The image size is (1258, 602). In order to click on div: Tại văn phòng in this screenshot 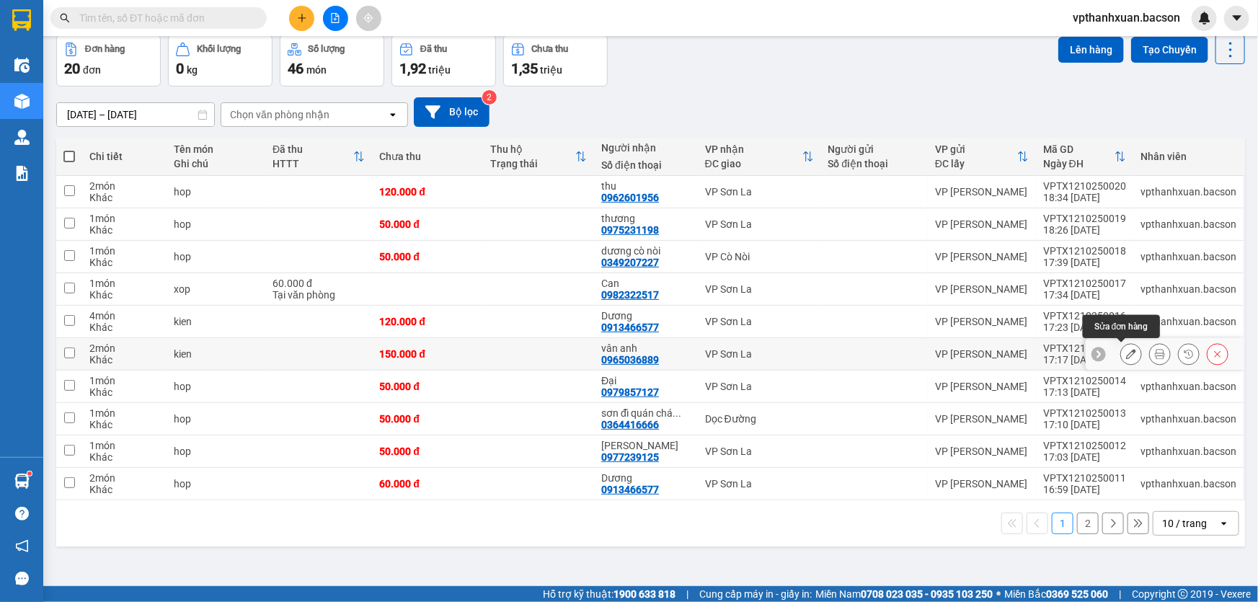, I will do `click(319, 295)`.